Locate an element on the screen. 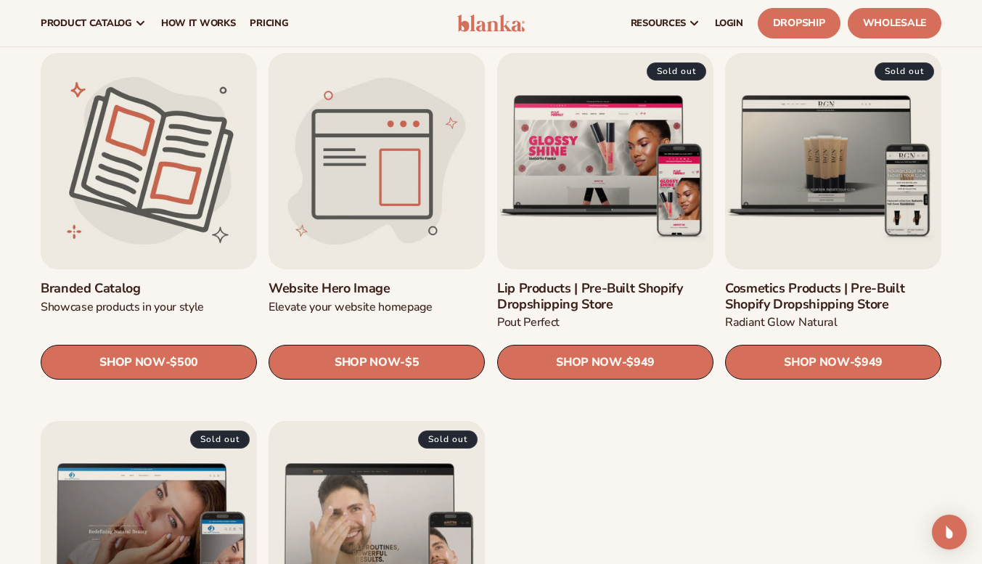 Image resolution: width=982 pixels, height=564 pixels. span: pricing is located at coordinates (269, 23).